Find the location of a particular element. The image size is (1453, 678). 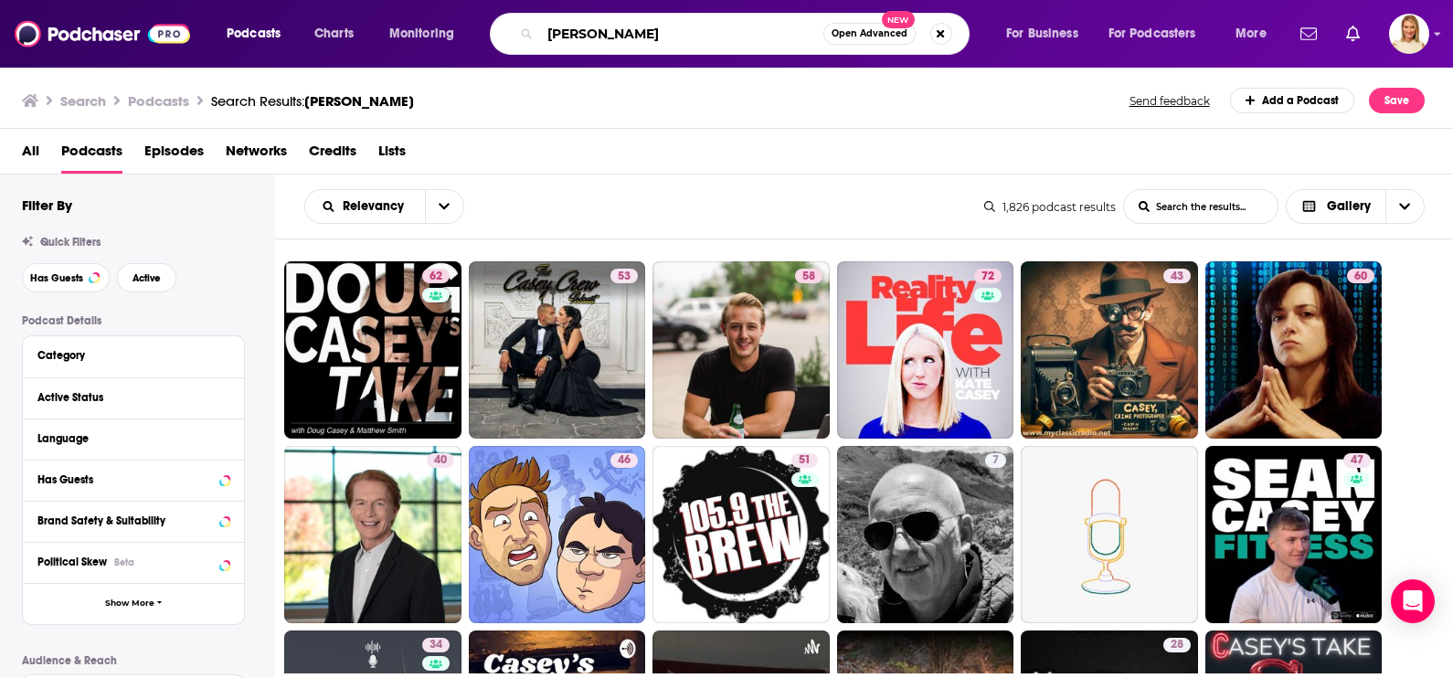

img: Podchaser - Follow, Share and Rate Podcasts is located at coordinates (102, 34).